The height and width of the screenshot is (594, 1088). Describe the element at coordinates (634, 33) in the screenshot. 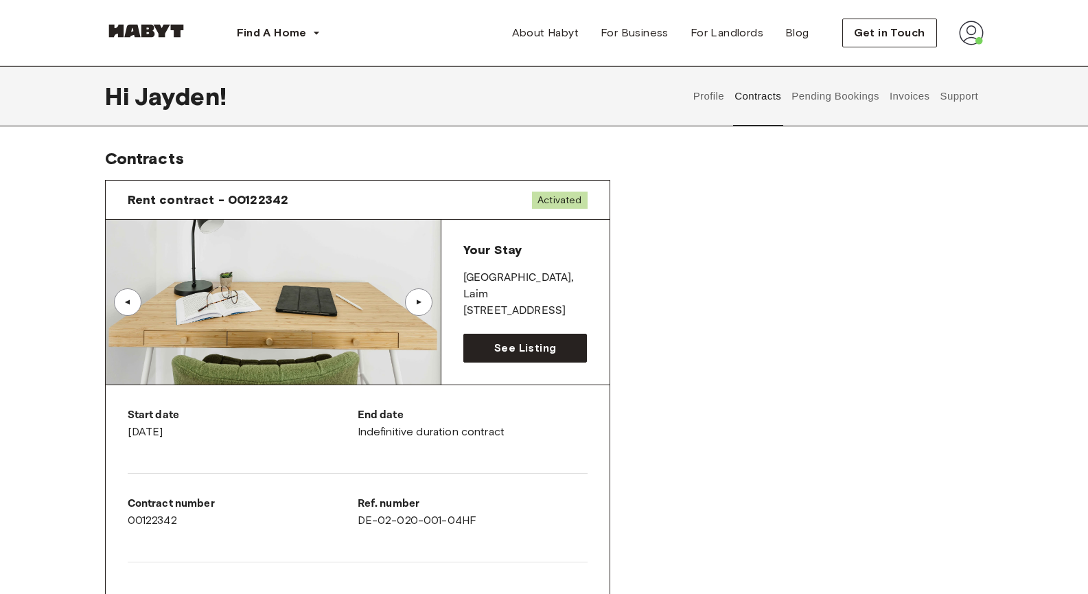

I see `span: For Business` at that location.